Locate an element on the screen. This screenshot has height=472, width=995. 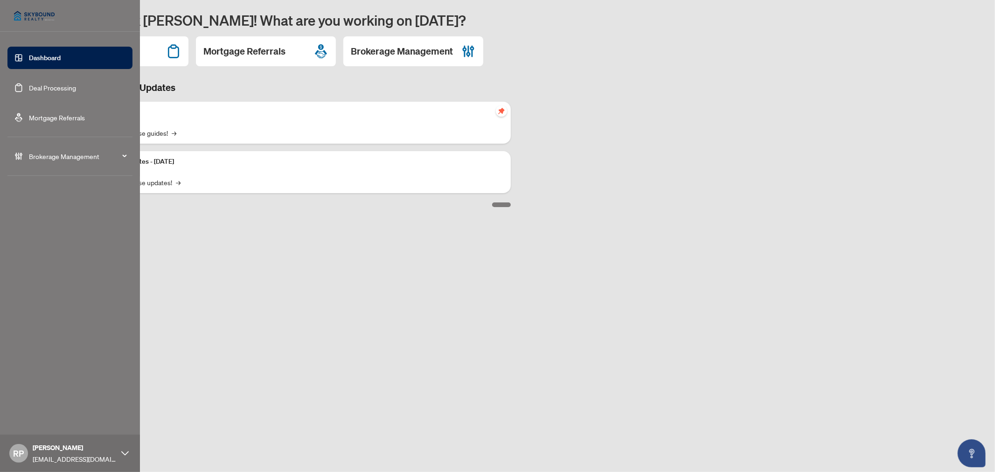
button: Open asap is located at coordinates (972, 454).